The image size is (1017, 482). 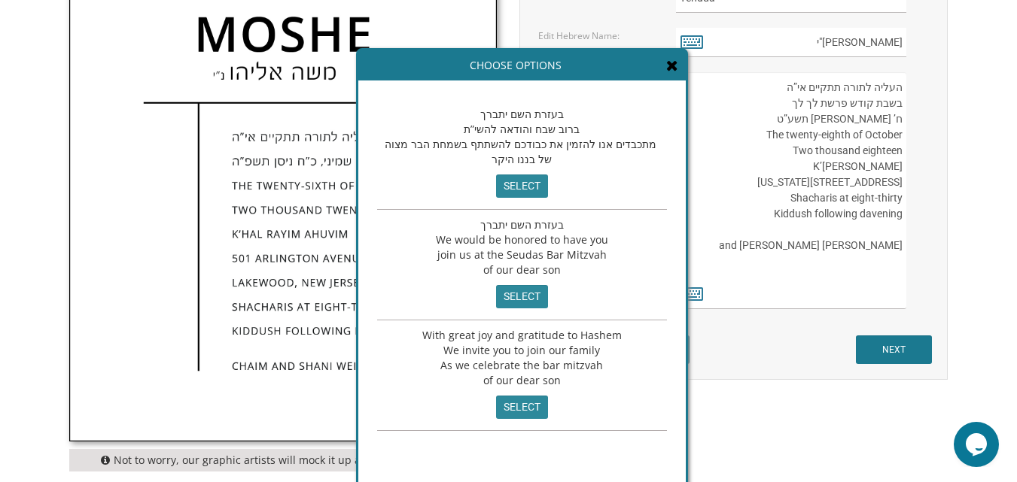 I want to click on div: Not to worry, our graphic artists will mock it up and send you a proof!, so click(x=283, y=461).